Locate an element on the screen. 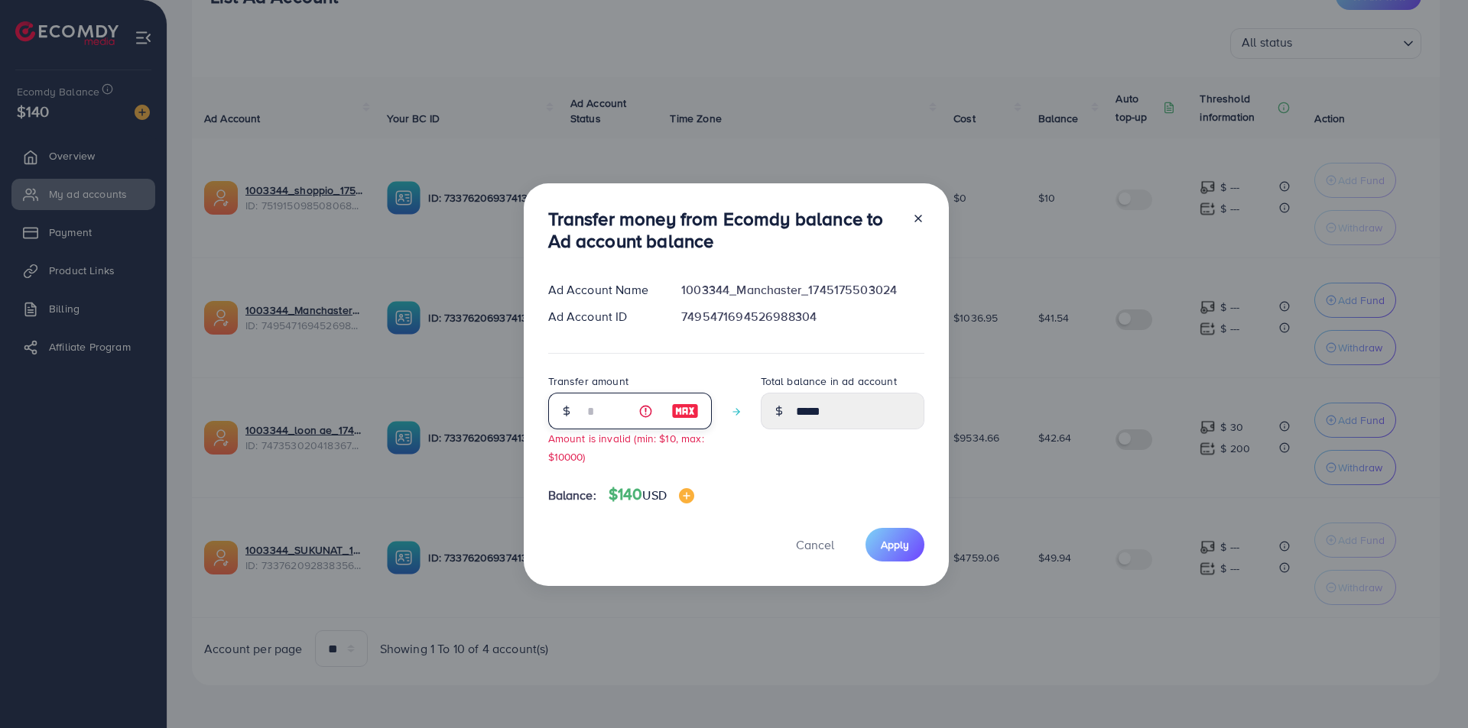 The height and width of the screenshot is (728, 1468). div: 1003344_Manchaster_1745175503024 is located at coordinates (802, 290).